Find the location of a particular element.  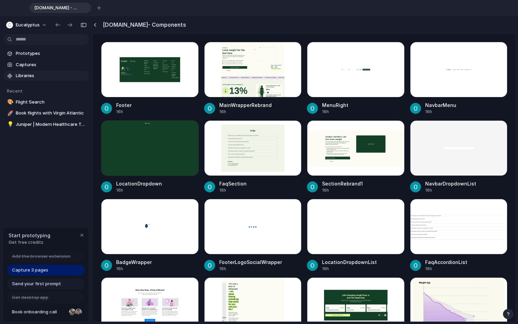

span: Captures is located at coordinates (51, 65).